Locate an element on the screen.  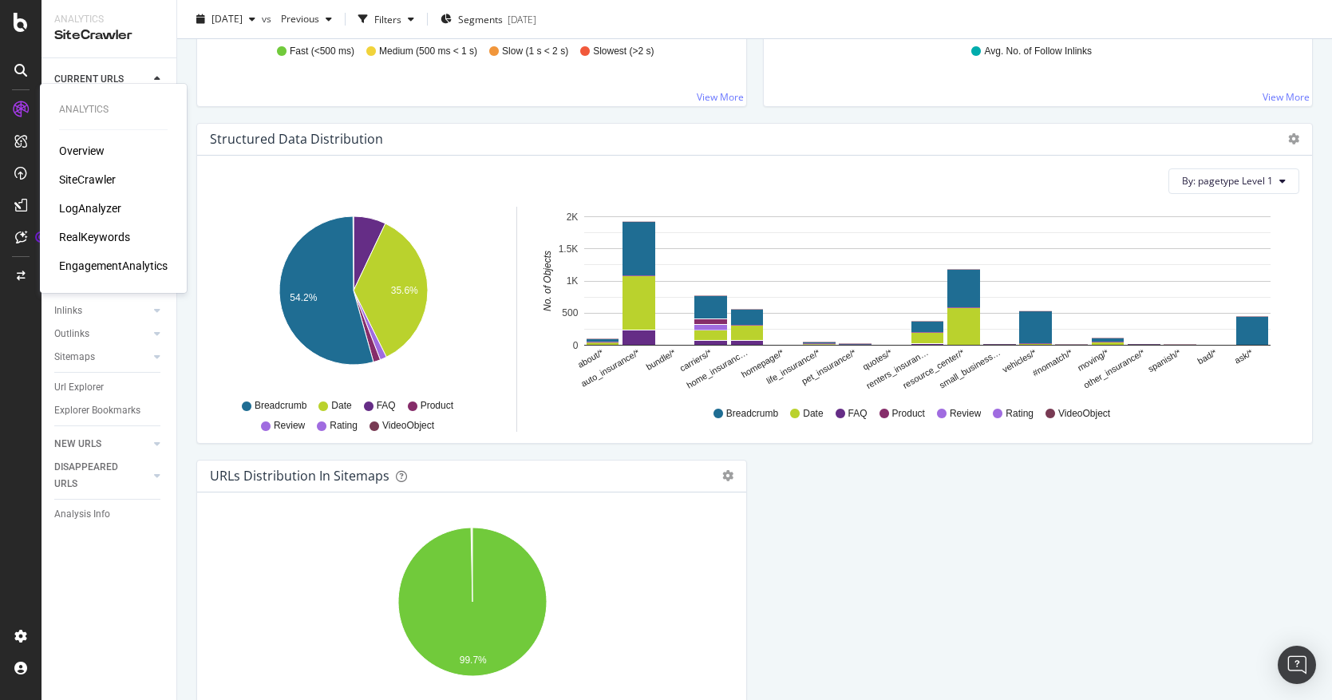
text: bad/* is located at coordinates (1207, 357).